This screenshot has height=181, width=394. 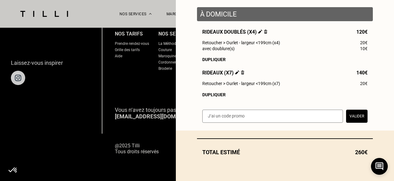 What do you see at coordinates (285, 14) in the screenshot?
I see `p: À domicile` at bounding box center [285, 14].